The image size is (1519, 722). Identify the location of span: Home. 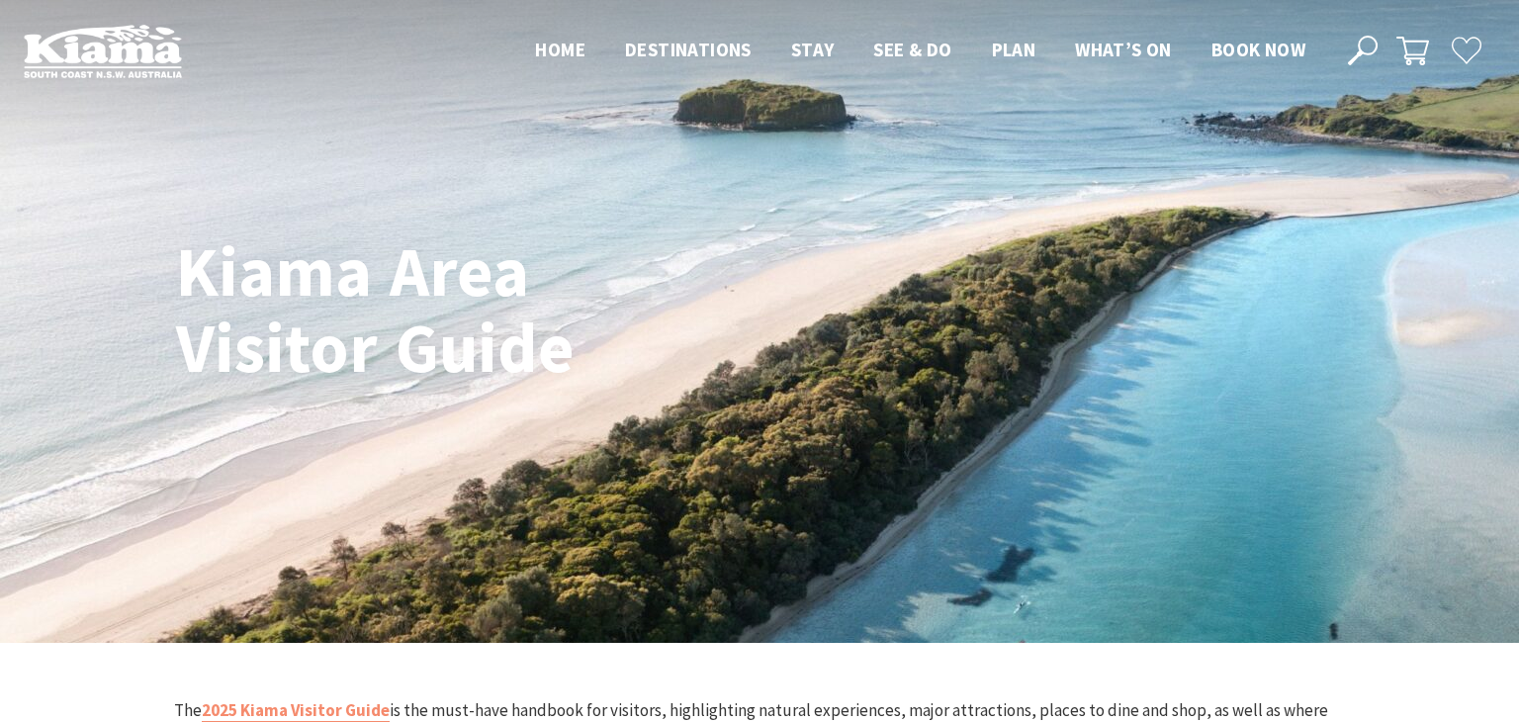
(560, 49).